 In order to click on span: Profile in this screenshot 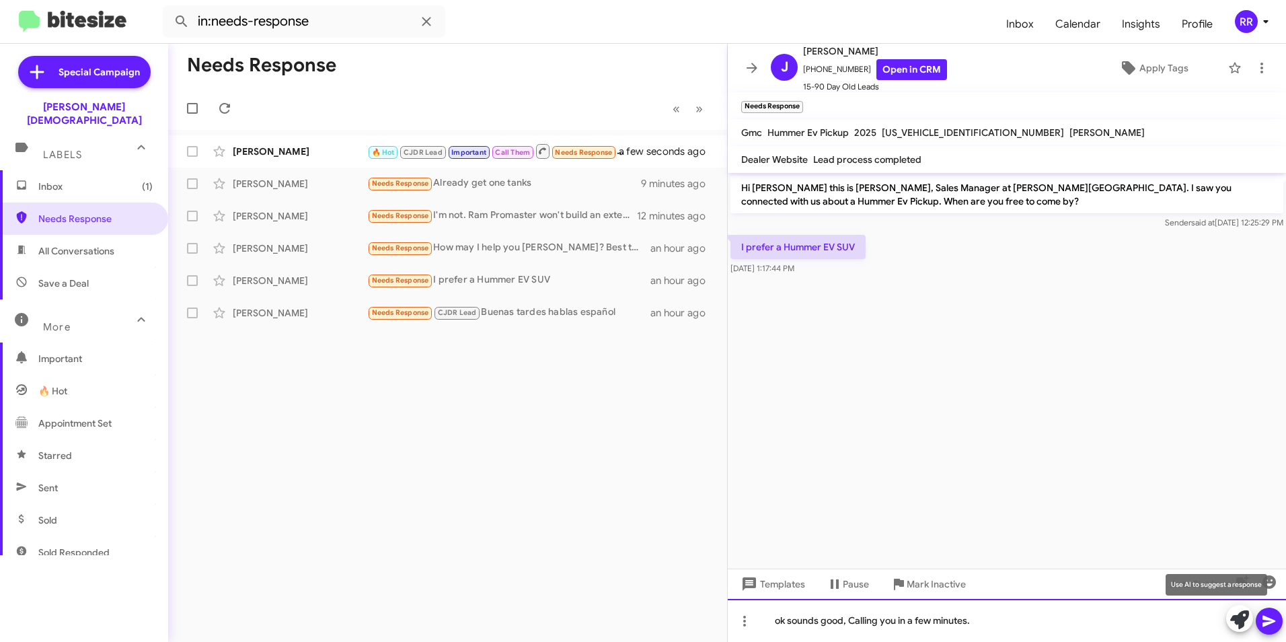, I will do `click(1197, 24)`.